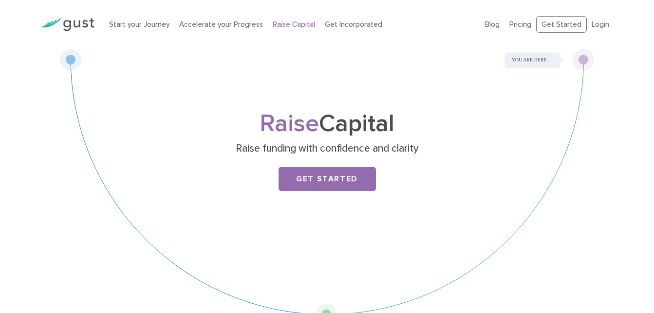 Image resolution: width=654 pixels, height=313 pixels. Describe the element at coordinates (139, 24) in the screenshot. I see `a: Start your Journey` at that location.